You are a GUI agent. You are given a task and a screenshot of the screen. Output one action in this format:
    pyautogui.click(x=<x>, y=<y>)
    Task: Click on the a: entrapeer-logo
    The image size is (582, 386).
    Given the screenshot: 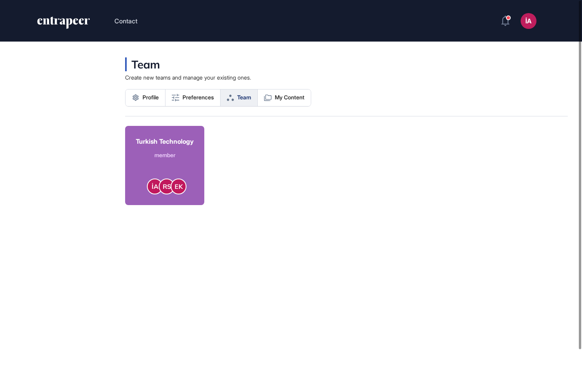 What is the action you would take?
    pyautogui.click(x=63, y=24)
    